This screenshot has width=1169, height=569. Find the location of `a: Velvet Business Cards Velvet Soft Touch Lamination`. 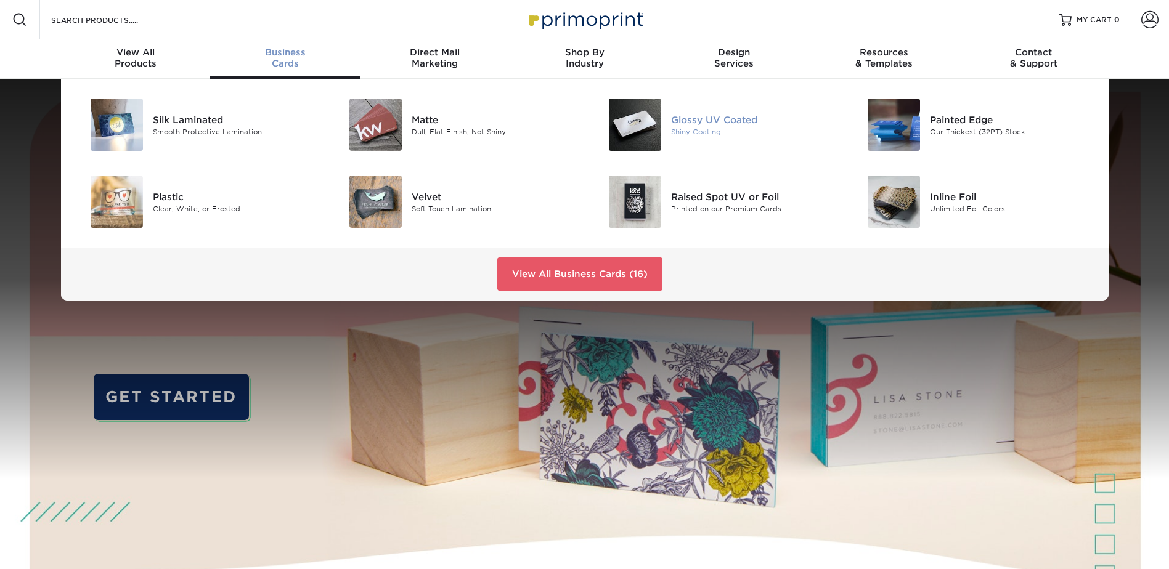

a: Velvet Business Cards Velvet Soft Touch Lamination is located at coordinates (455, 202).